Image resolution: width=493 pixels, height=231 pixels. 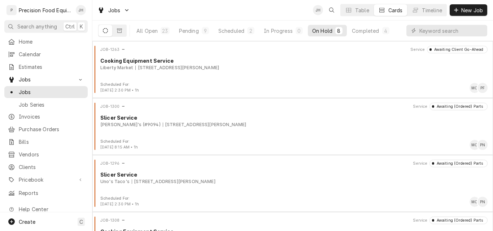 I want to click on span: Invoices, so click(x=51, y=117).